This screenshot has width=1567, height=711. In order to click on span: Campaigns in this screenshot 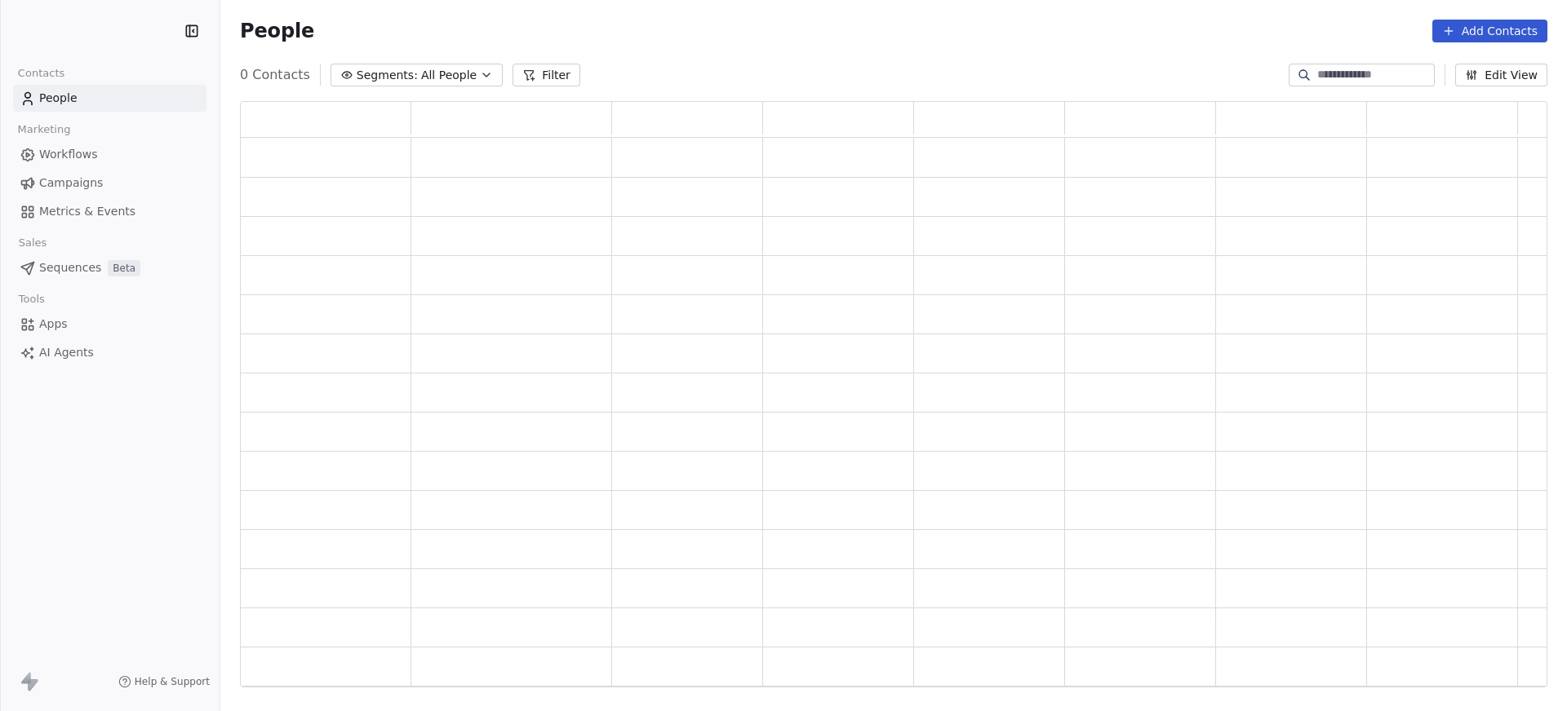, I will do `click(71, 183)`.